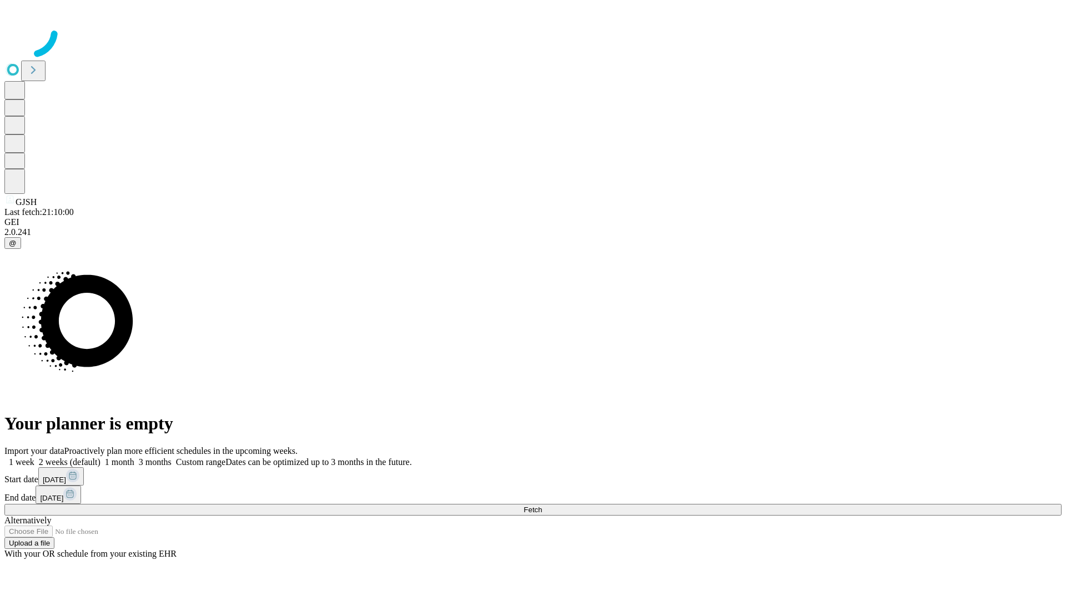 The height and width of the screenshot is (600, 1066). What do you see at coordinates (533, 509) in the screenshot?
I see `span: Fetch` at bounding box center [533, 509].